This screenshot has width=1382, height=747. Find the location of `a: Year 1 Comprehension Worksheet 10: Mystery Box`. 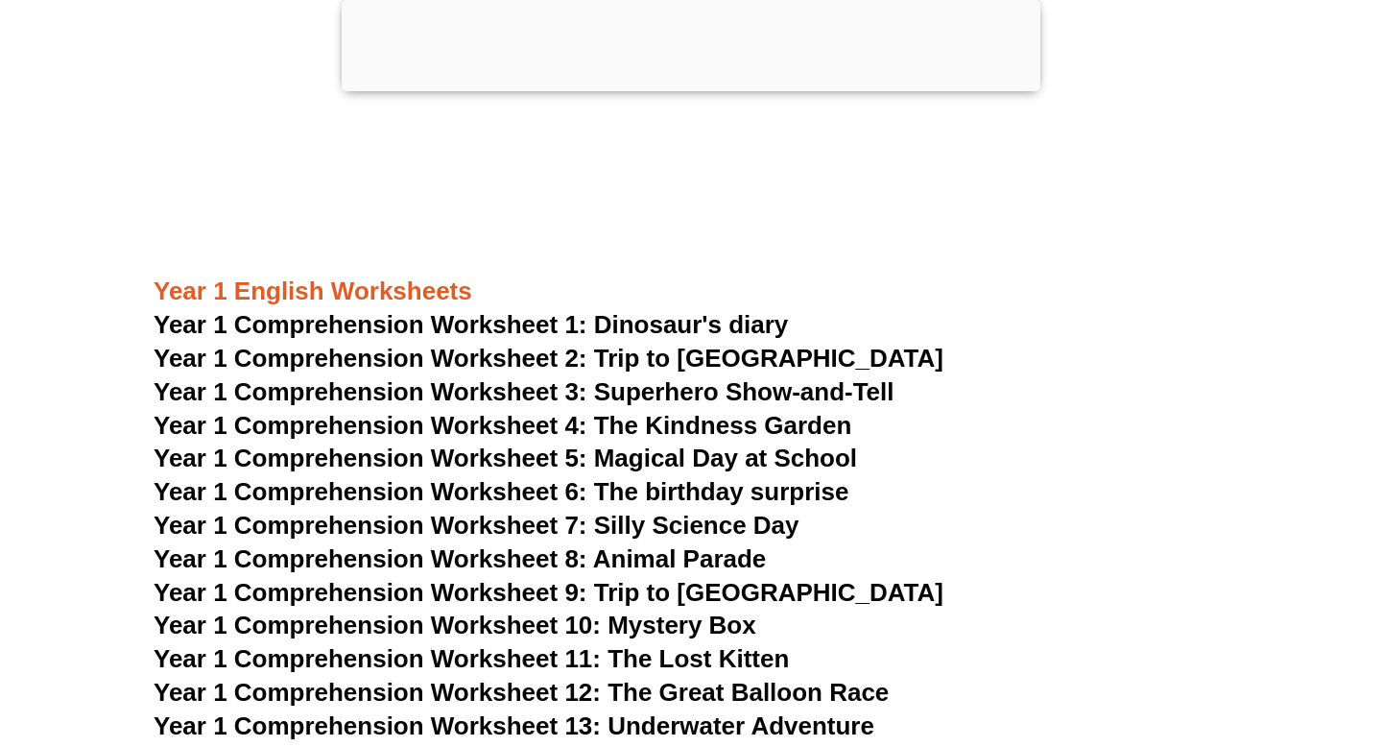

a: Year 1 Comprehension Worksheet 10: Mystery Box is located at coordinates (455, 625).